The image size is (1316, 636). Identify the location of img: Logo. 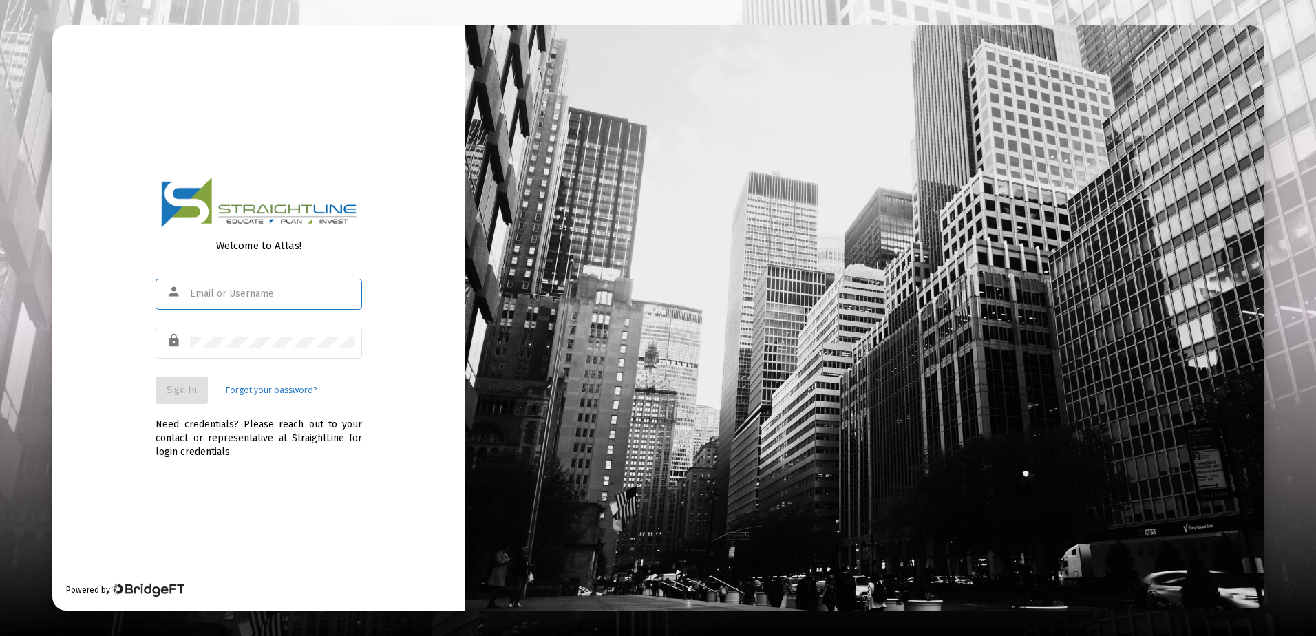
(259, 202).